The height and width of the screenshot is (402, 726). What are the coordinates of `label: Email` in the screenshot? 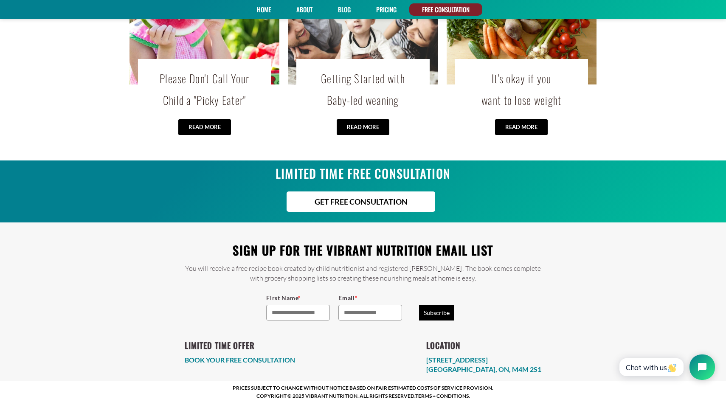 It's located at (370, 298).